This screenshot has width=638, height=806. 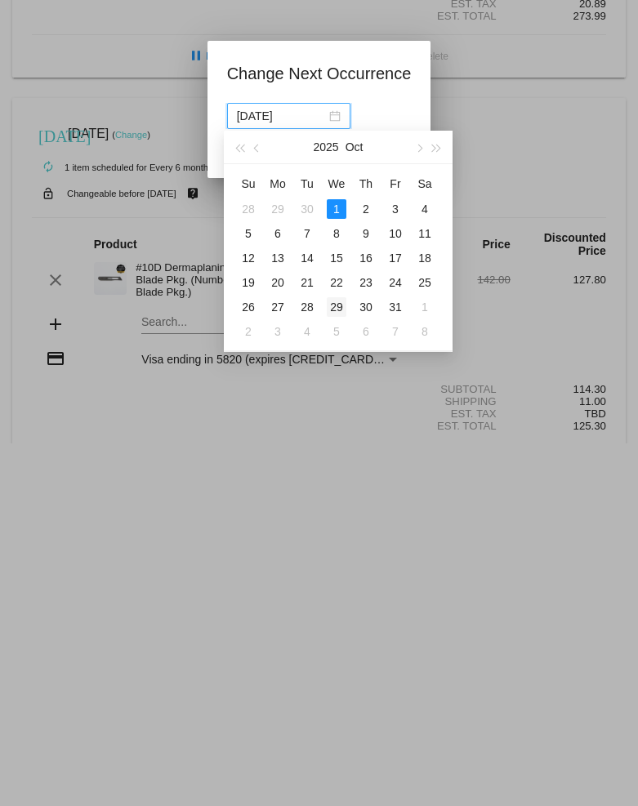 What do you see at coordinates (425, 283) in the screenshot?
I see `td: 10/25/2025` at bounding box center [425, 283].